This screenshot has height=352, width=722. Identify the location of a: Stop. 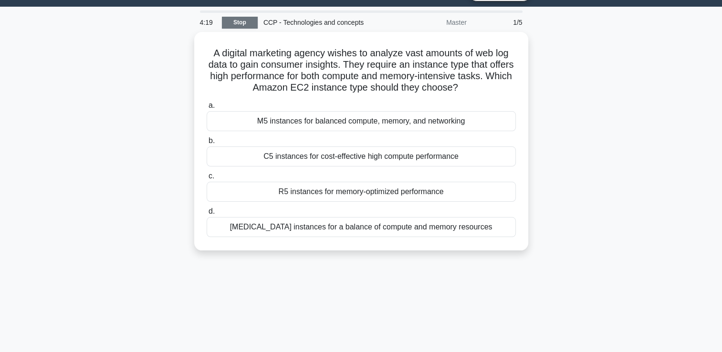
(240, 22).